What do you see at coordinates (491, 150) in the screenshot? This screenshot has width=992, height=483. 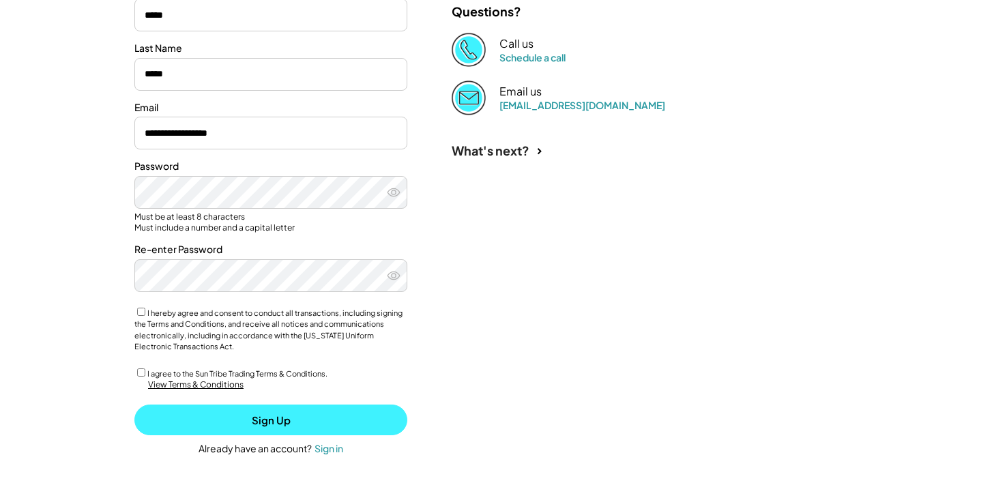 I see `div: What's next?` at bounding box center [491, 150].